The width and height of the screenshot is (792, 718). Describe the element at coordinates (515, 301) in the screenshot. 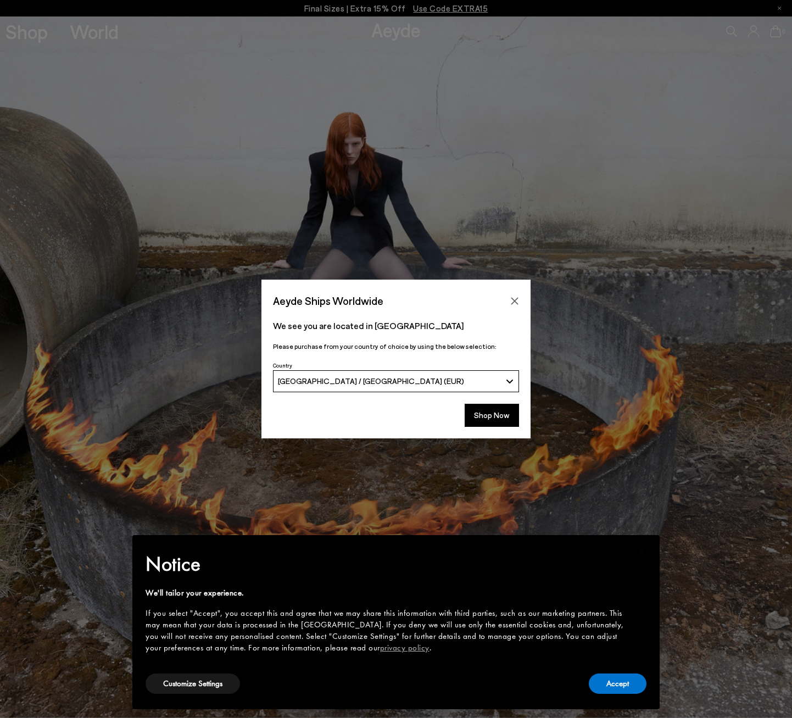

I see `button: Close` at that location.